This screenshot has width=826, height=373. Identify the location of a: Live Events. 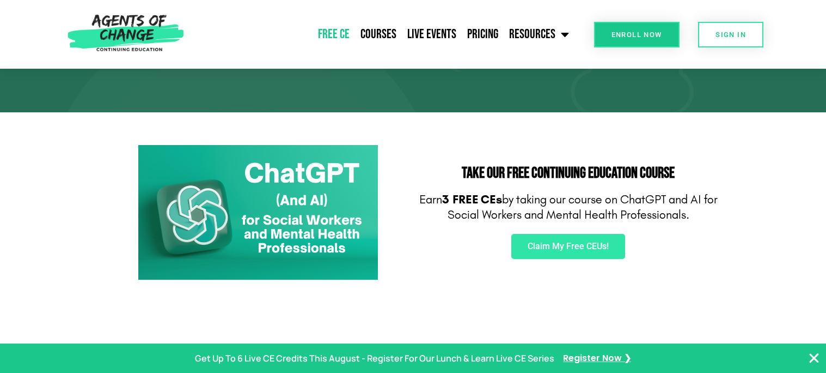
(432, 34).